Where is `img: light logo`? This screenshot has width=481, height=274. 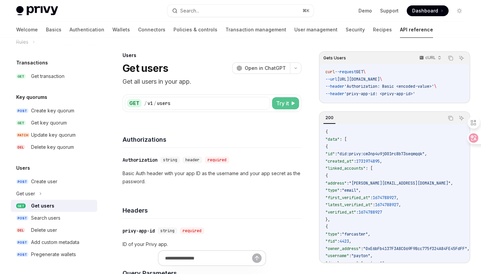 img: light logo is located at coordinates (37, 11).